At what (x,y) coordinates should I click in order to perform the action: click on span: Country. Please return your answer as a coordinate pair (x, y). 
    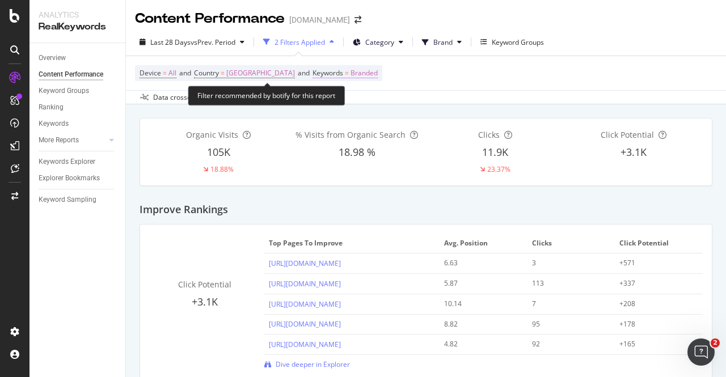
    Looking at the image, I should click on (206, 73).